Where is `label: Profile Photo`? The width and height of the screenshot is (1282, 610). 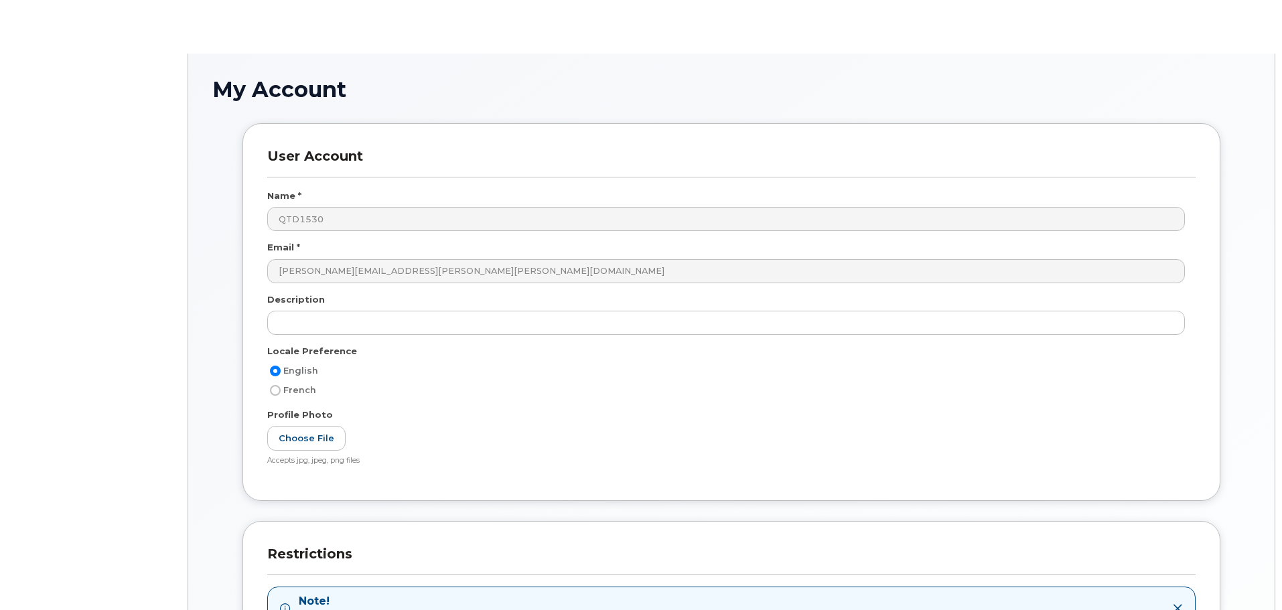 label: Profile Photo is located at coordinates (300, 415).